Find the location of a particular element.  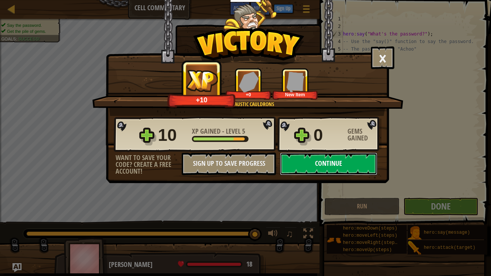

div: +0 is located at coordinates (248, 94).